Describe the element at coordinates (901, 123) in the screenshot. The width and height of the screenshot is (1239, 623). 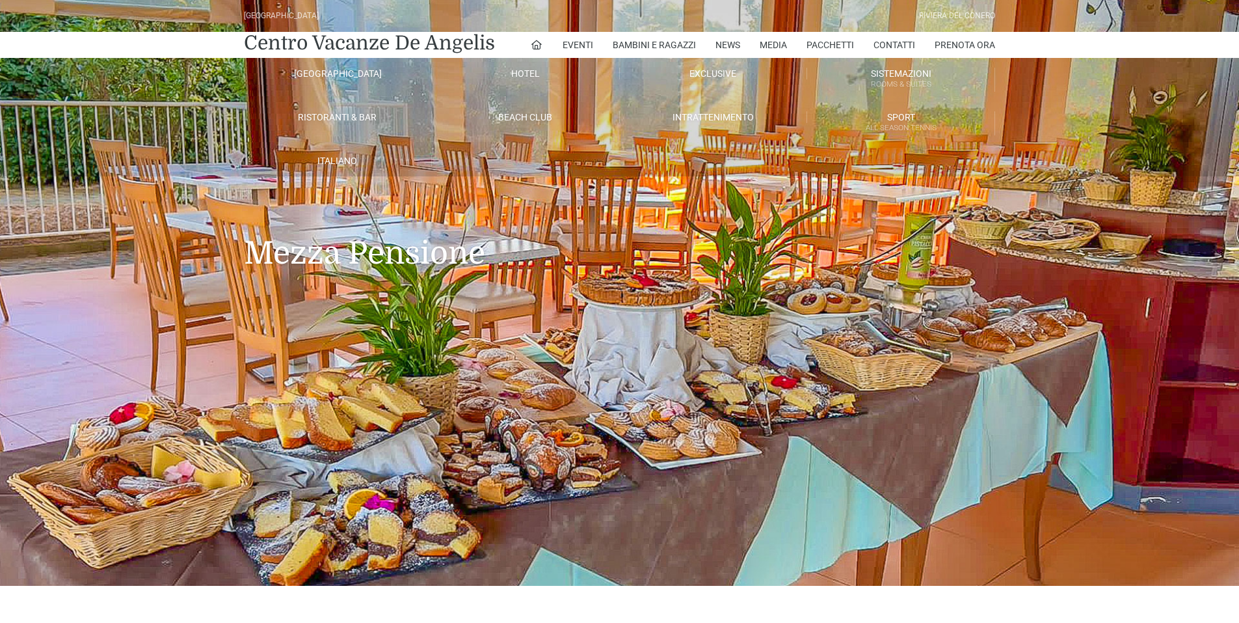
I see `a: SportAll Season Tennis` at that location.